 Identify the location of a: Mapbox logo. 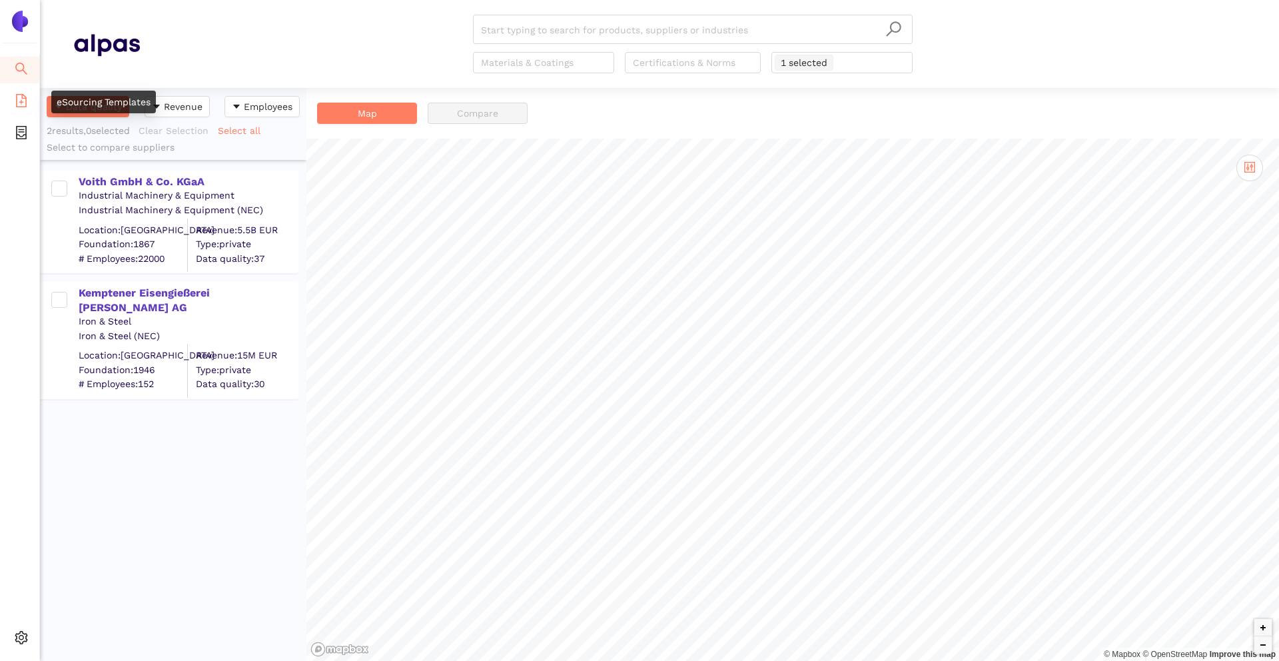
(340, 649).